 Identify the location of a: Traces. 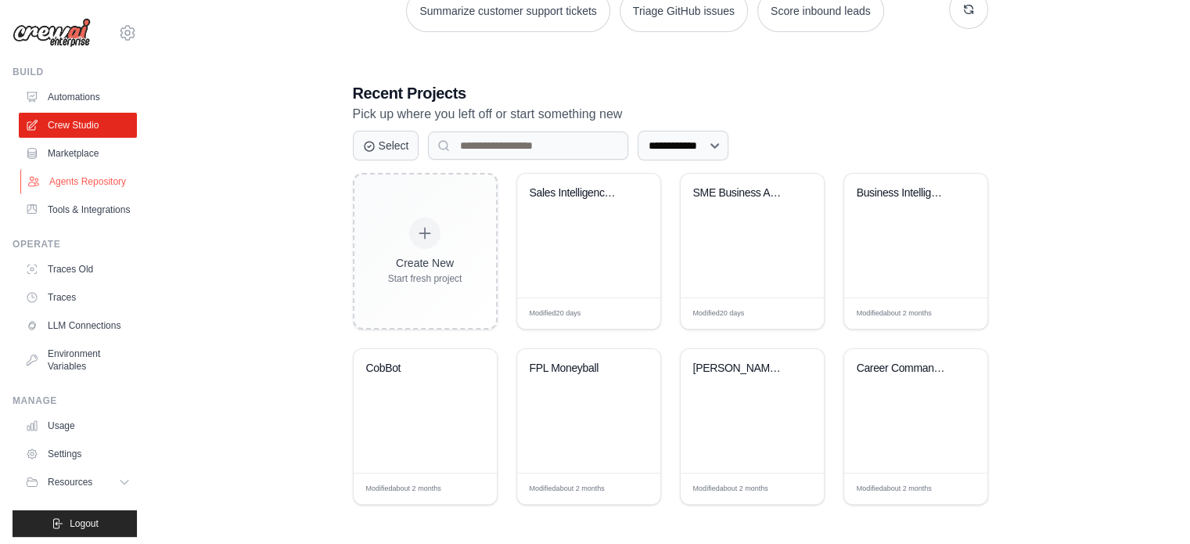
(77, 297).